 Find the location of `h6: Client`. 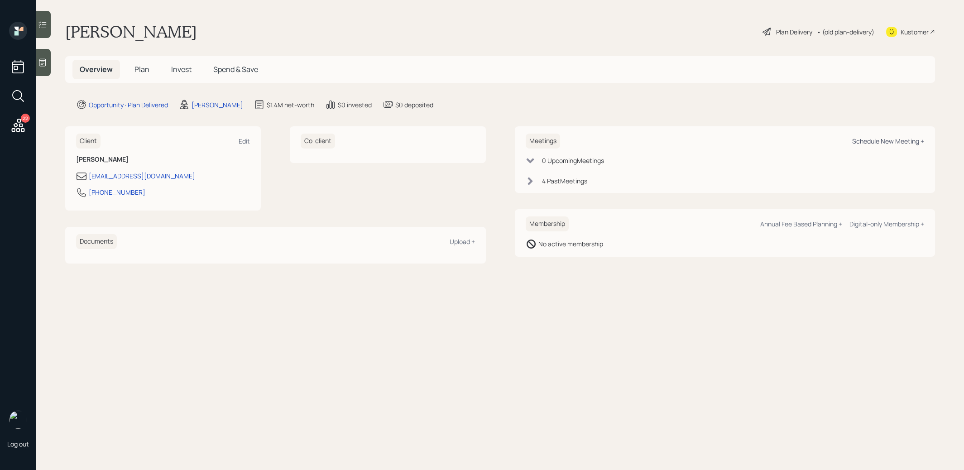

h6: Client is located at coordinates (88, 141).